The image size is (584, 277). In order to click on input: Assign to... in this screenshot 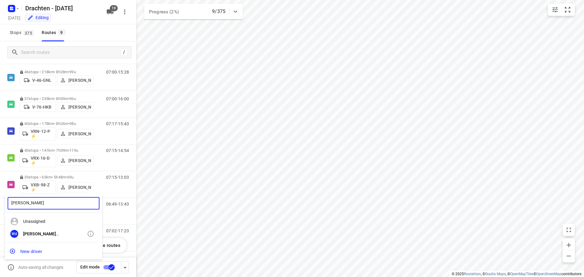, I will do `click(53, 203)`.